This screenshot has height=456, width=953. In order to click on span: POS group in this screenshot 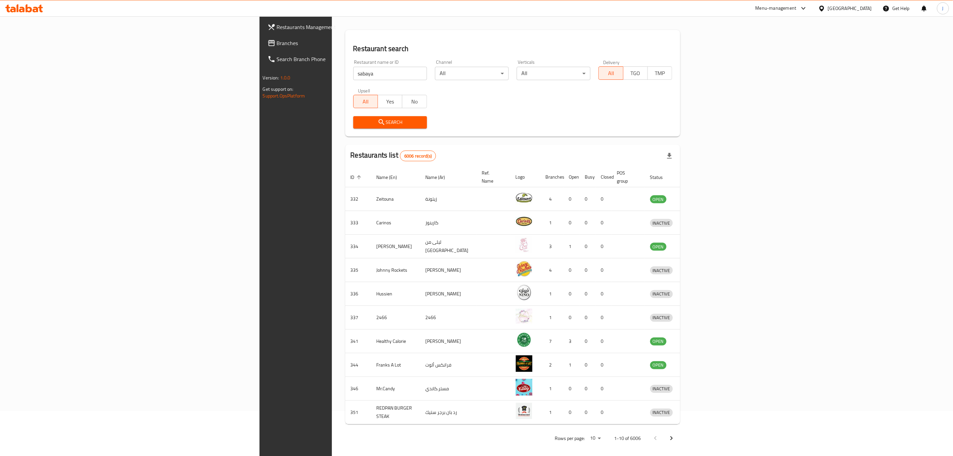, I will do `click(627, 177)`.